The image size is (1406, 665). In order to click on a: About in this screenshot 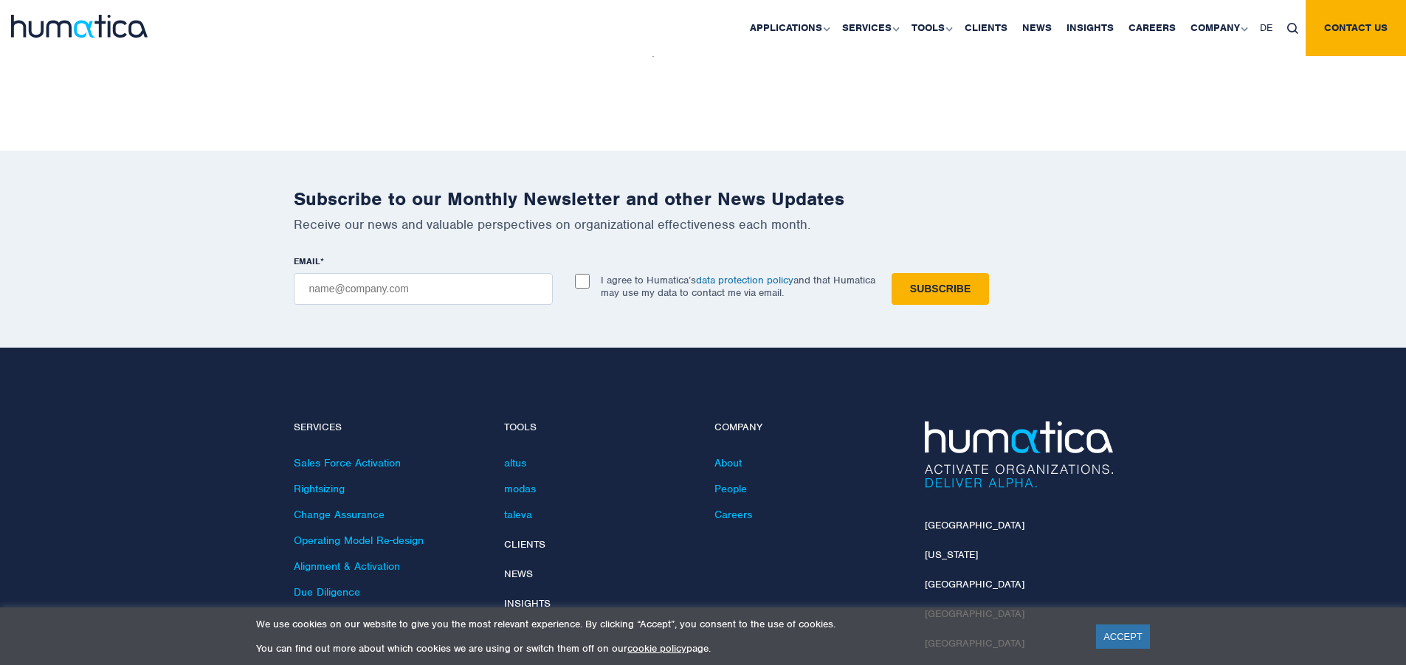, I will do `click(728, 463)`.